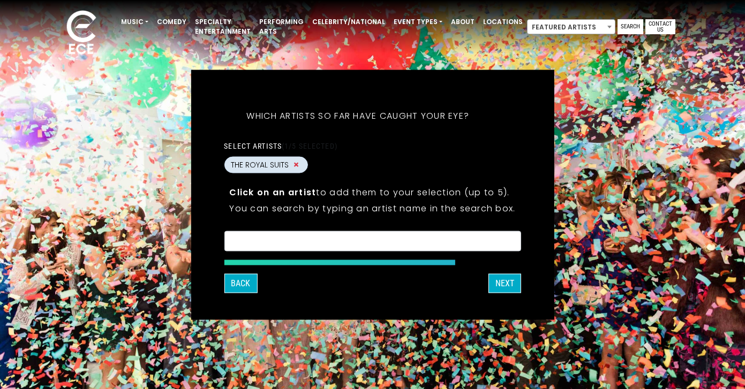 This screenshot has height=389, width=745. I want to click on a: Contact Us, so click(660, 27).